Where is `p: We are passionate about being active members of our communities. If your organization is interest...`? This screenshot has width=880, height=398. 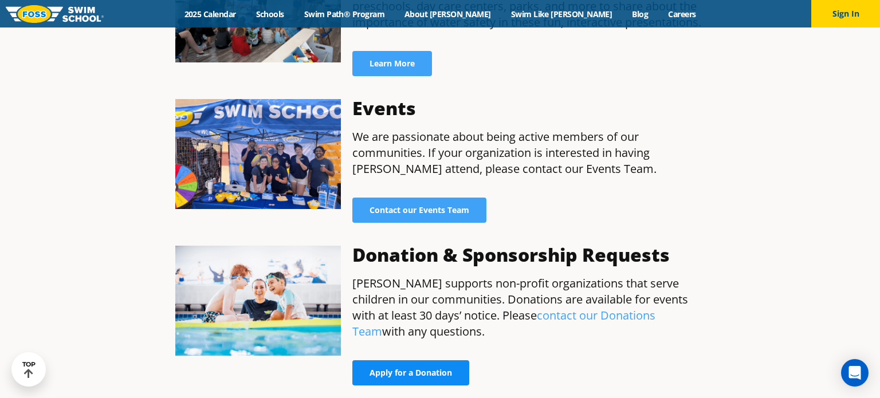 p: We are passionate about being active members of our communities. If your organization is interest... is located at coordinates (529, 153).